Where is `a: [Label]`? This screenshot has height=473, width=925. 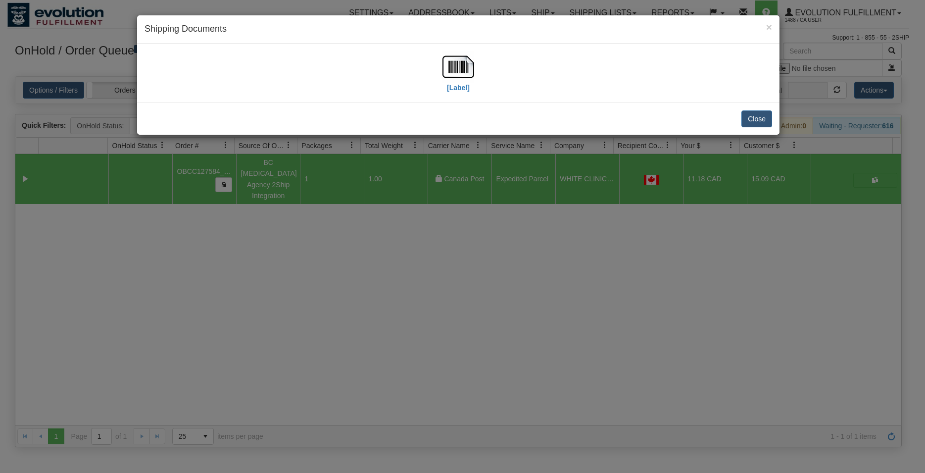
a: [Label] is located at coordinates (458, 76).